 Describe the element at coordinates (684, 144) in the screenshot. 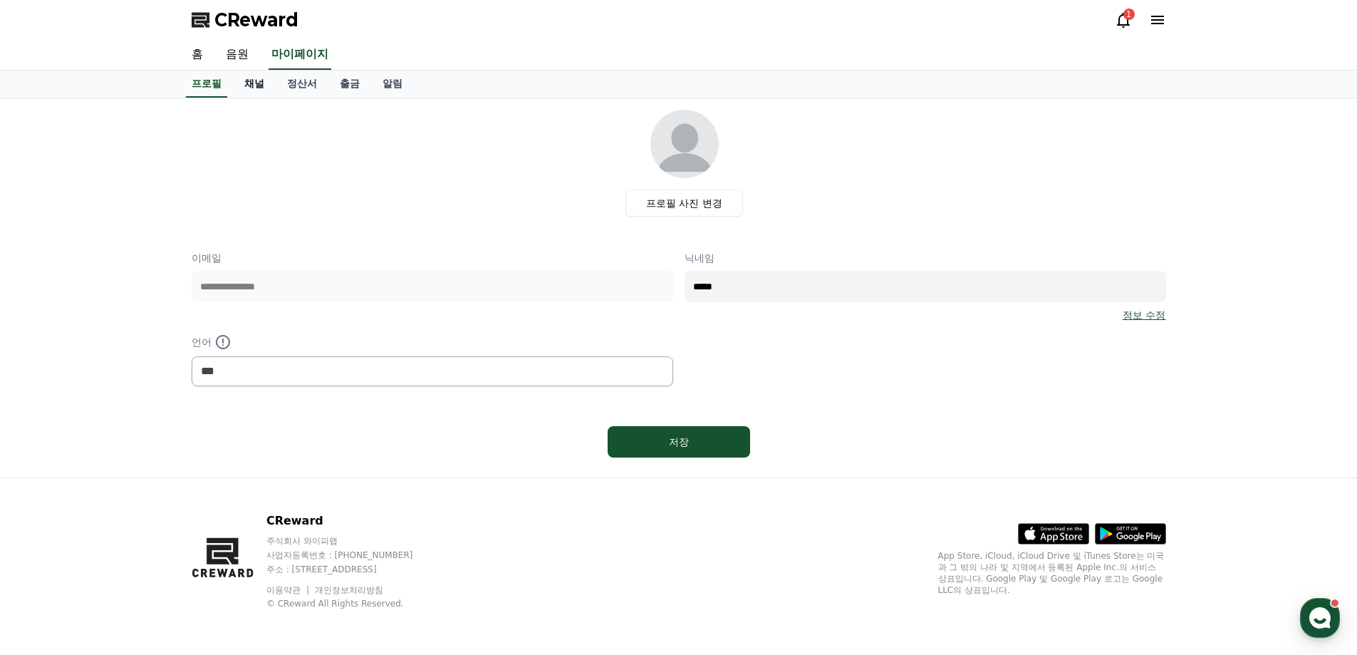

I see `img: profile_image` at that location.